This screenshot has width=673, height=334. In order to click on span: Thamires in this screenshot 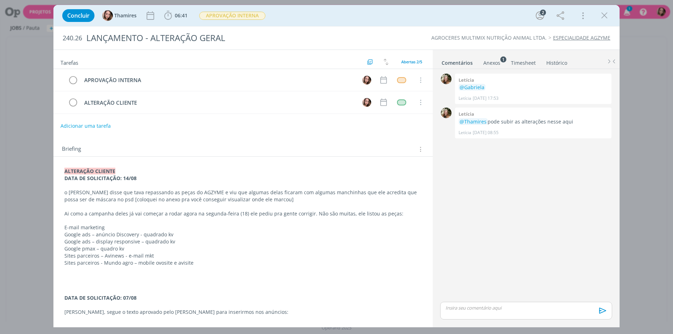, I will do `click(125, 16)`.